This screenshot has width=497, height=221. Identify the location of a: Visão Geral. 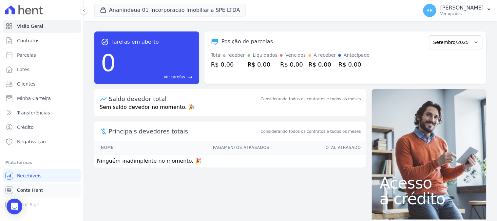
(42, 26).